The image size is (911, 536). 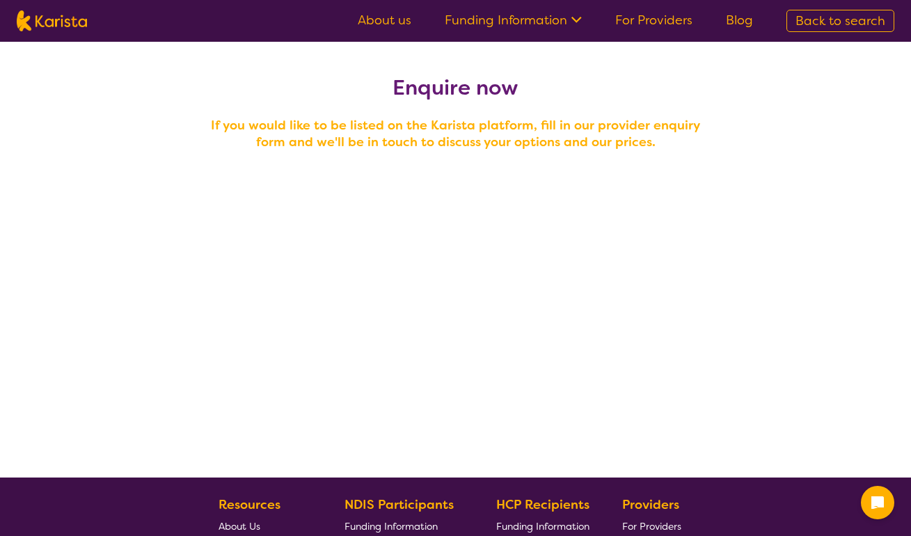 I want to click on h2: Enquire now, so click(x=456, y=88).